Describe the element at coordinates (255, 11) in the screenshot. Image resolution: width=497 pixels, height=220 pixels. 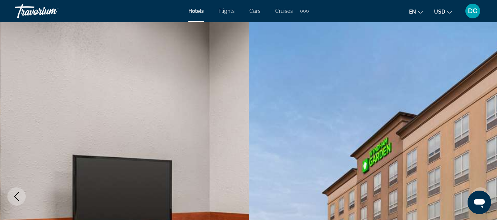
I see `span: Cars` at that location.